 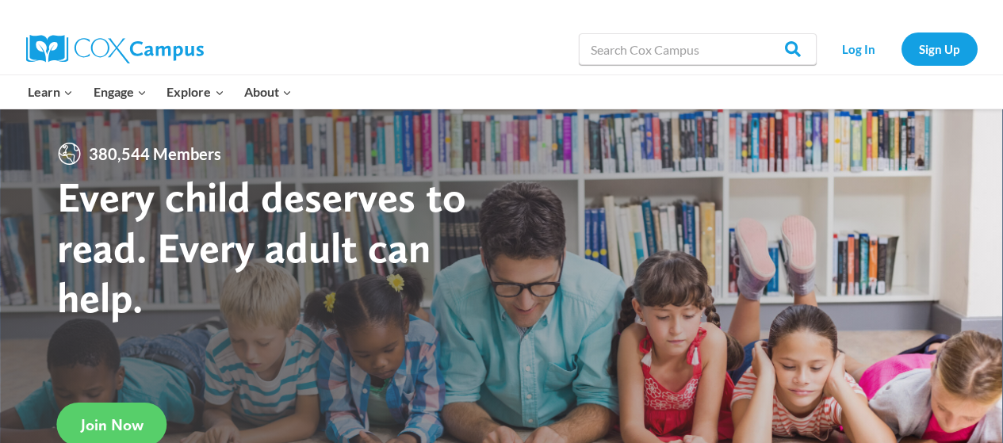 What do you see at coordinates (112, 425) in the screenshot?
I see `span: Join Now` at bounding box center [112, 425].